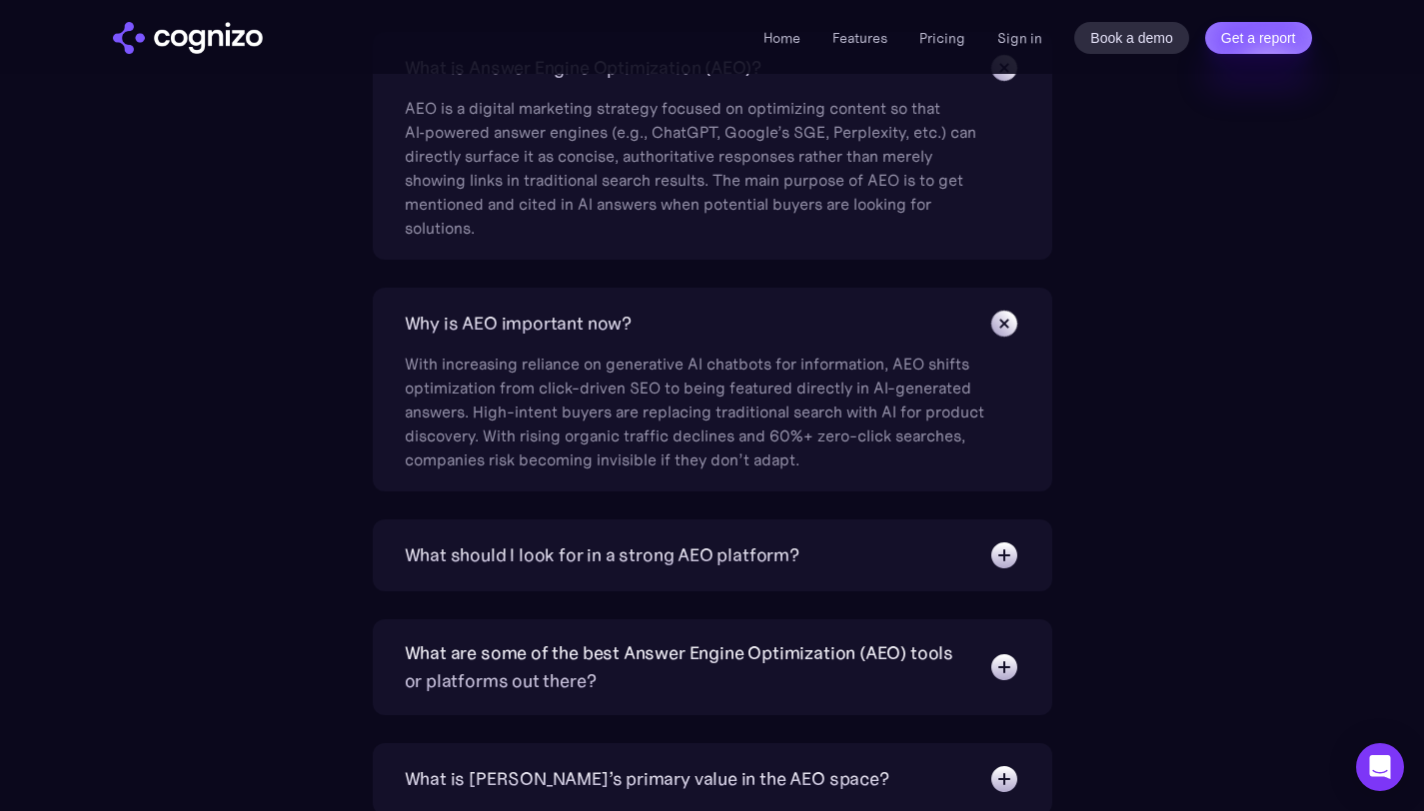 The height and width of the screenshot is (811, 1424). Describe the element at coordinates (781, 38) in the screenshot. I see `a: Home` at that location.